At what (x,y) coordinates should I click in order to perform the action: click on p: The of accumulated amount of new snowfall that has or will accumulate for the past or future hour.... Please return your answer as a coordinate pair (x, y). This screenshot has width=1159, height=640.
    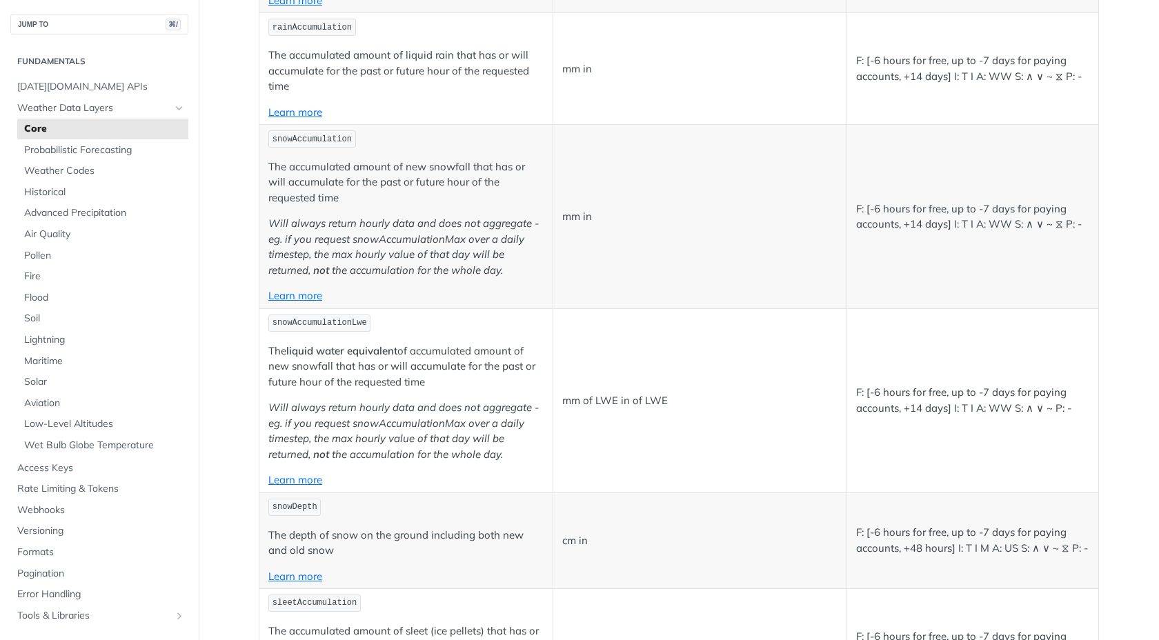
    Looking at the image, I should click on (406, 367).